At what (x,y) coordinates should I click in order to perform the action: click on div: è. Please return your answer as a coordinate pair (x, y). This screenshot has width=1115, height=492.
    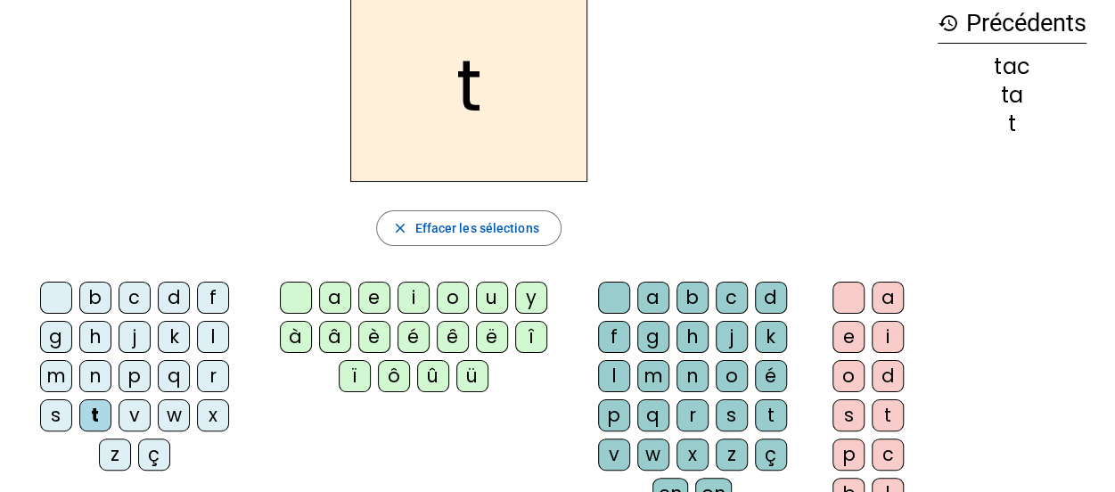
    Looking at the image, I should click on (374, 337).